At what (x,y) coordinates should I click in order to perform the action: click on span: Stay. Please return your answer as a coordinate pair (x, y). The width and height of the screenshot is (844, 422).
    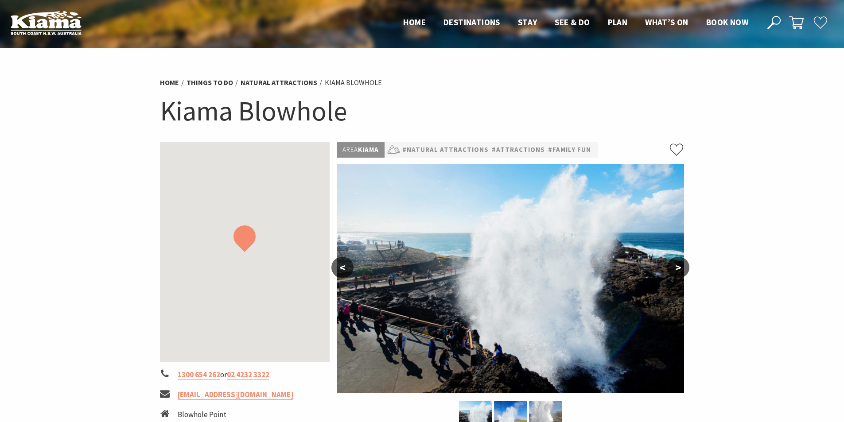
    Looking at the image, I should click on (528, 22).